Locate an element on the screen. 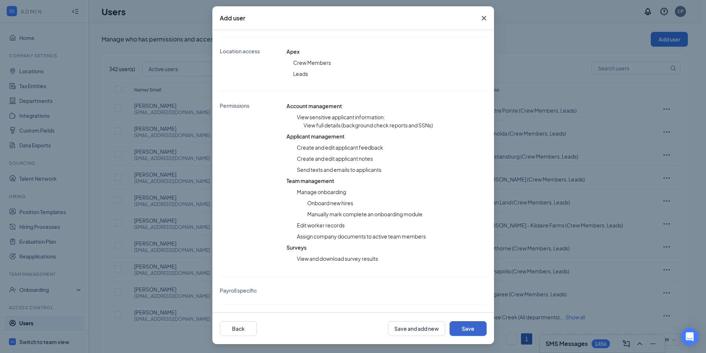 This screenshot has height=353, width=706. li: Create and edit applicant notes is located at coordinates (392, 159).